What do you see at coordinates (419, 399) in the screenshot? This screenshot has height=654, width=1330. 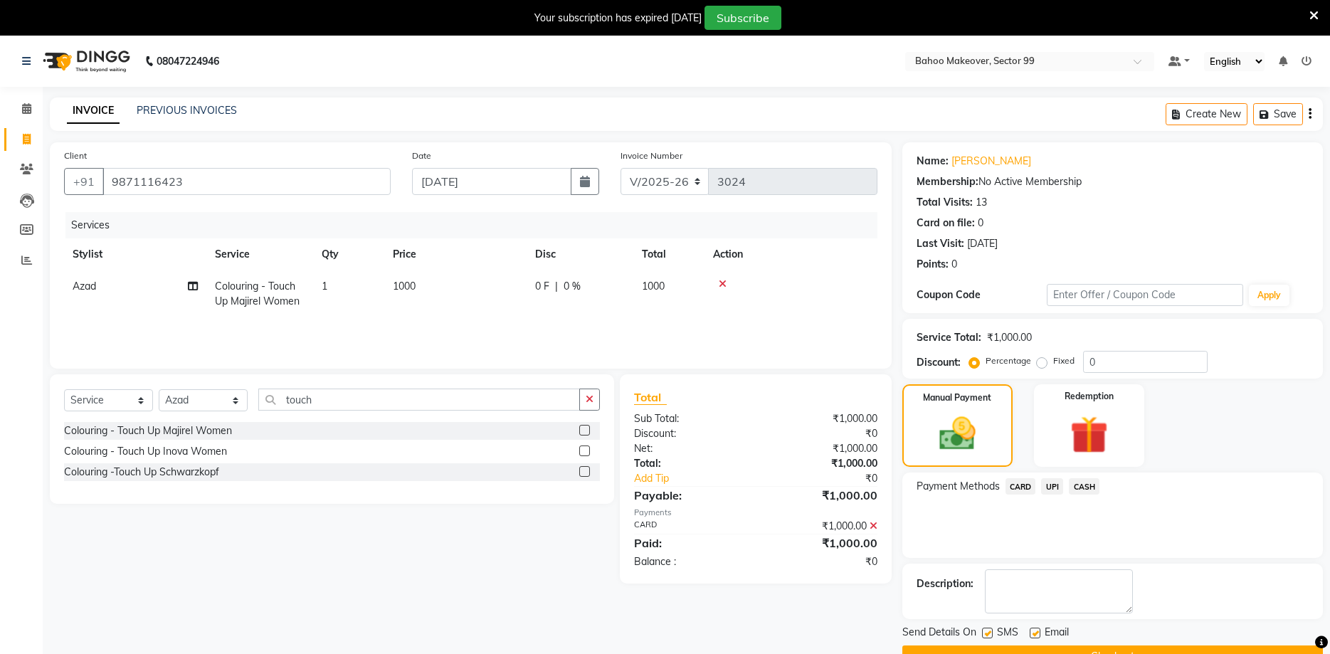 I see `input: Search or Scan` at bounding box center [419, 399].